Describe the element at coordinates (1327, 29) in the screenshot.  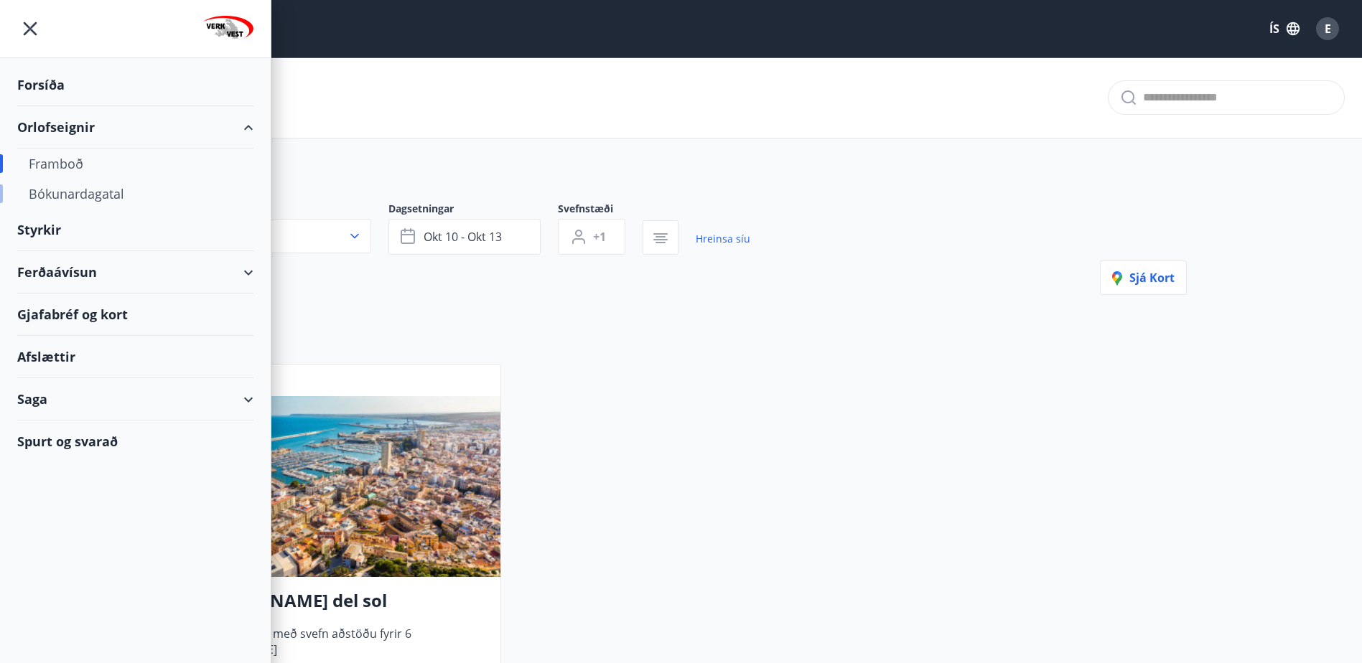
I see `span: E` at that location.